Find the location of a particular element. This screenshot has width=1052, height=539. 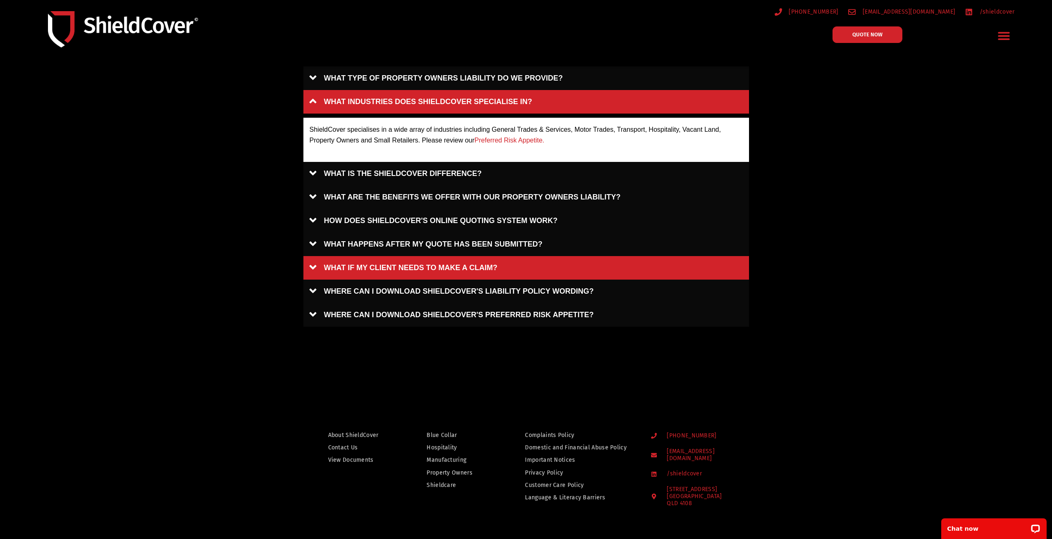

a: WHERE CAN I DOWNLOAD SHIELDCOVER'S LIABILITY POLICY WORDING? is located at coordinates (526, 291).